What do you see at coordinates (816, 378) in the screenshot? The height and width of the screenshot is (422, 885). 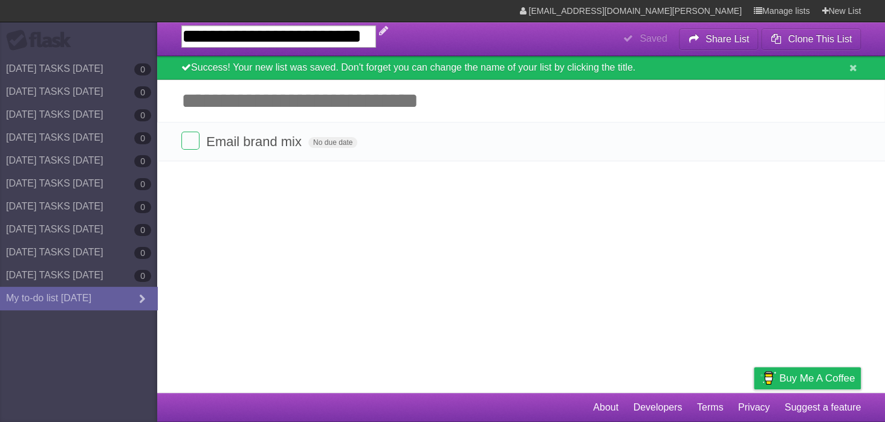 I see `span: Buy me a coffee` at bounding box center [816, 378].